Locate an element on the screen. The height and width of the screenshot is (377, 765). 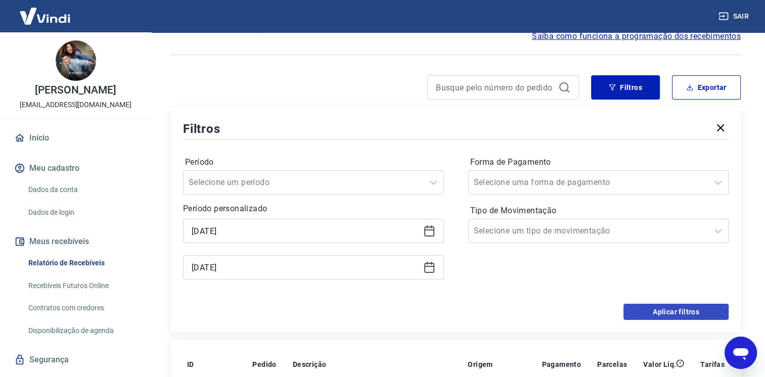
p: ID is located at coordinates (191, 364).